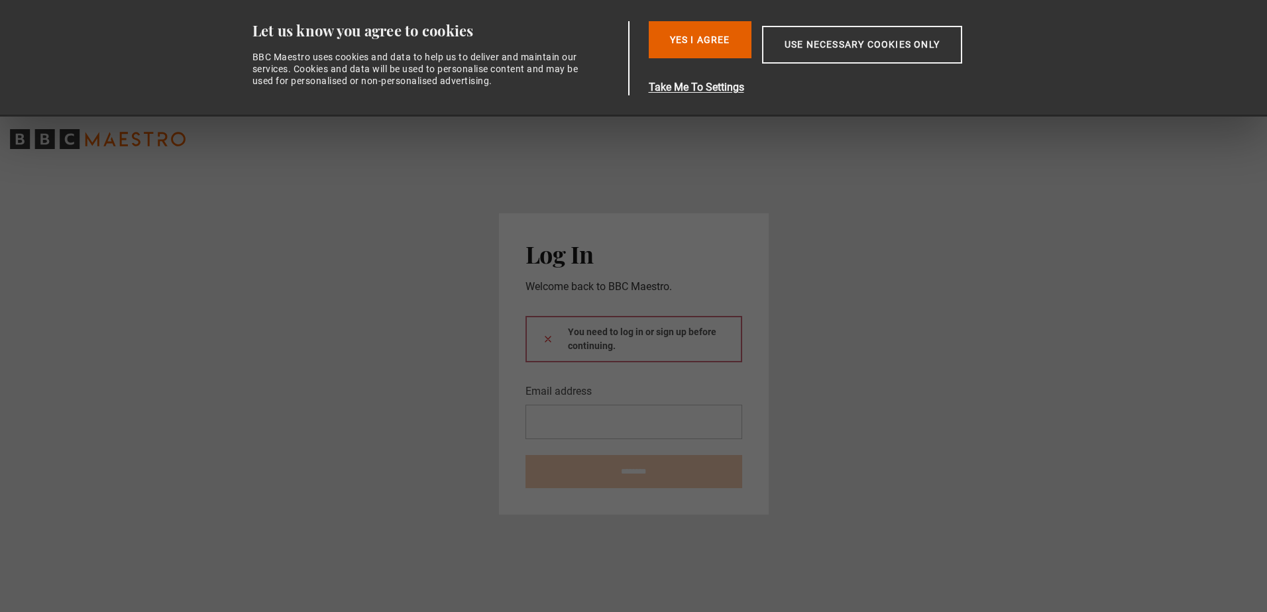  What do you see at coordinates (837, 87) in the screenshot?
I see `button: Take Me To Settings` at bounding box center [837, 87].